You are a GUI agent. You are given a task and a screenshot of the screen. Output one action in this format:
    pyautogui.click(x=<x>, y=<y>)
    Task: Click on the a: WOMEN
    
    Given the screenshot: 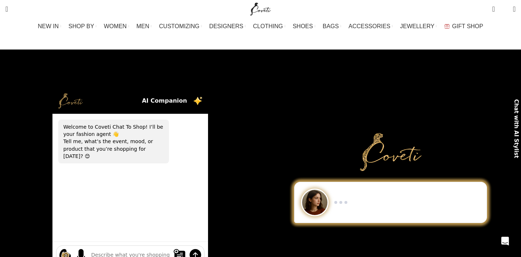 What is the action you would take?
    pyautogui.click(x=117, y=26)
    